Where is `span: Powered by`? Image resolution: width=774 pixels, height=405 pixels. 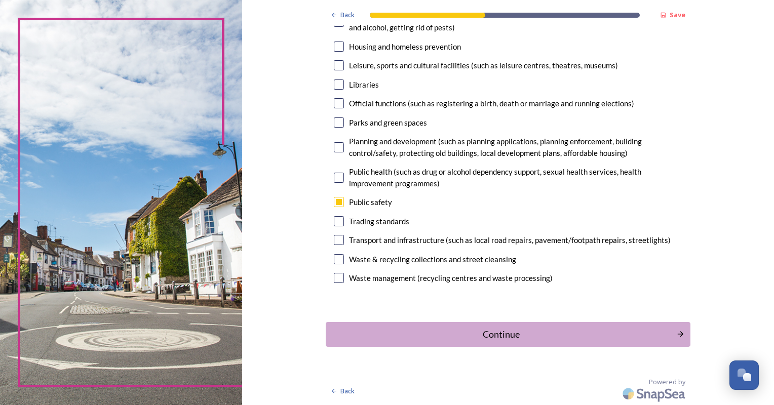 span: Powered by is located at coordinates (667, 382).